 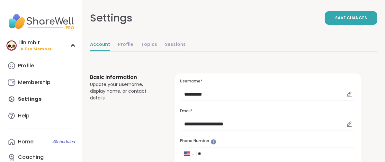 I want to click on span: Pro Member, so click(x=38, y=49).